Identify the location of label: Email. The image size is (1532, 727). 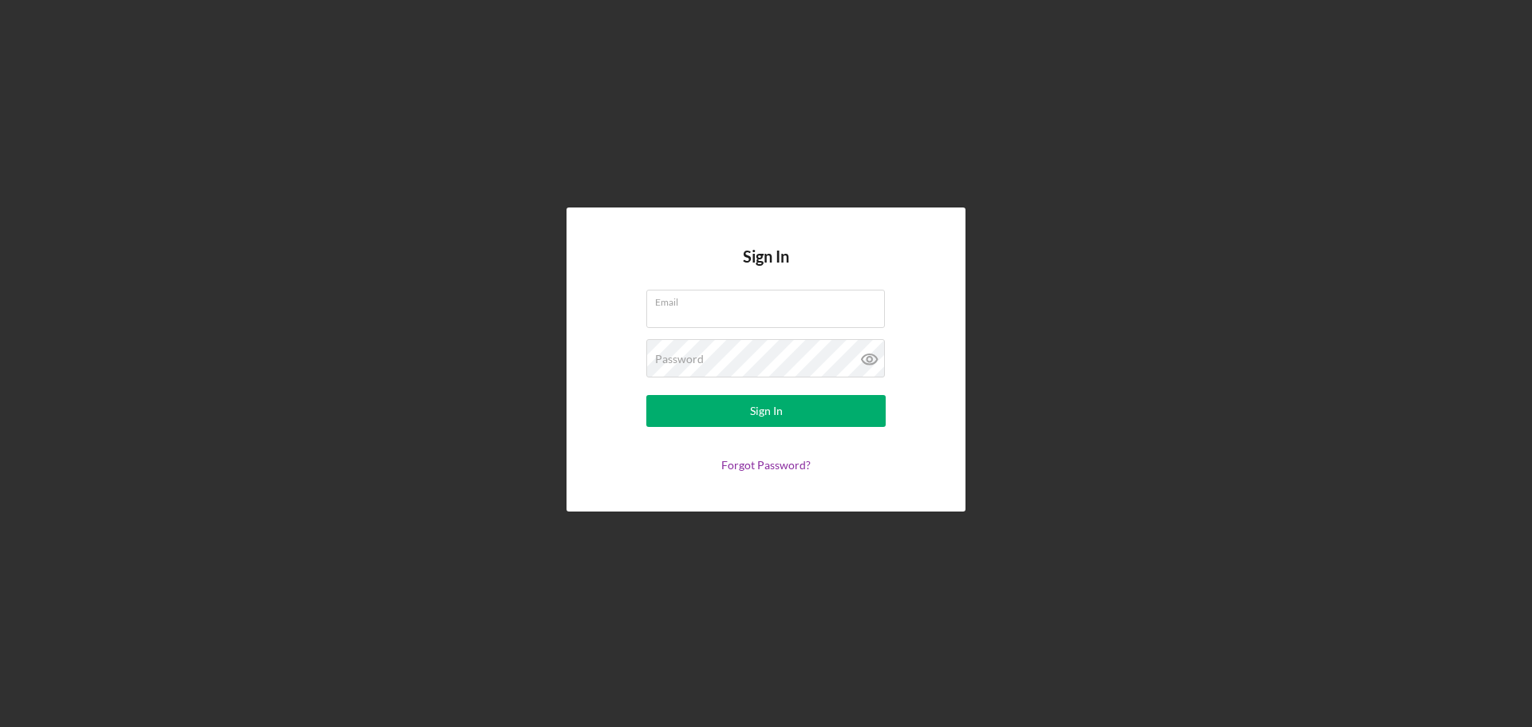
(770, 299).